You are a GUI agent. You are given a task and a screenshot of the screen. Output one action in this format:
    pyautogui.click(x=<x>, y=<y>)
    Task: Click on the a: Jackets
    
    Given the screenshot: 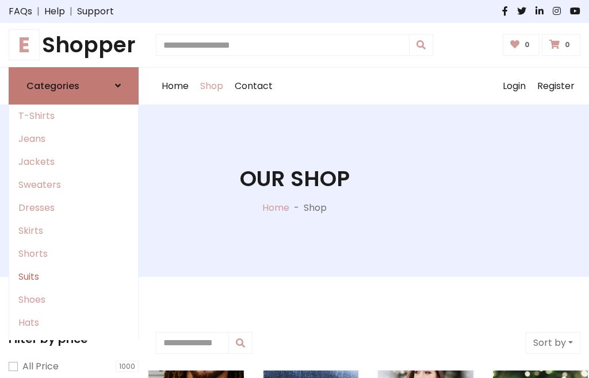 What is the action you would take?
    pyautogui.click(x=74, y=162)
    